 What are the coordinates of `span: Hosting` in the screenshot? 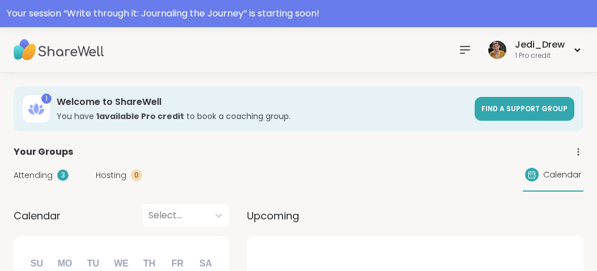 It's located at (111, 175).